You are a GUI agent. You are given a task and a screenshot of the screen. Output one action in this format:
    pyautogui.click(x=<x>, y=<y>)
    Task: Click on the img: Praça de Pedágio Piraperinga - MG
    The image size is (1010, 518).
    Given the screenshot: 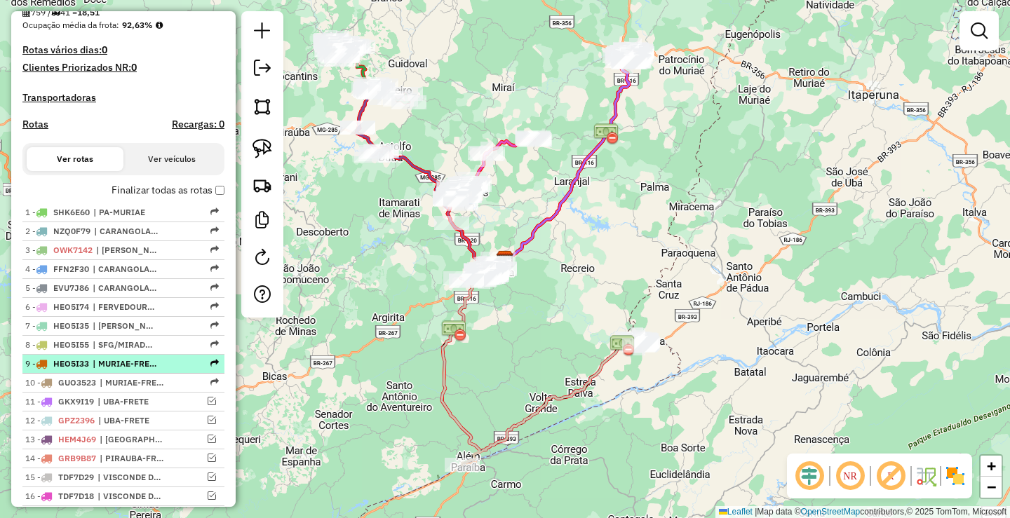 What is the action you would take?
    pyautogui.click(x=622, y=346)
    